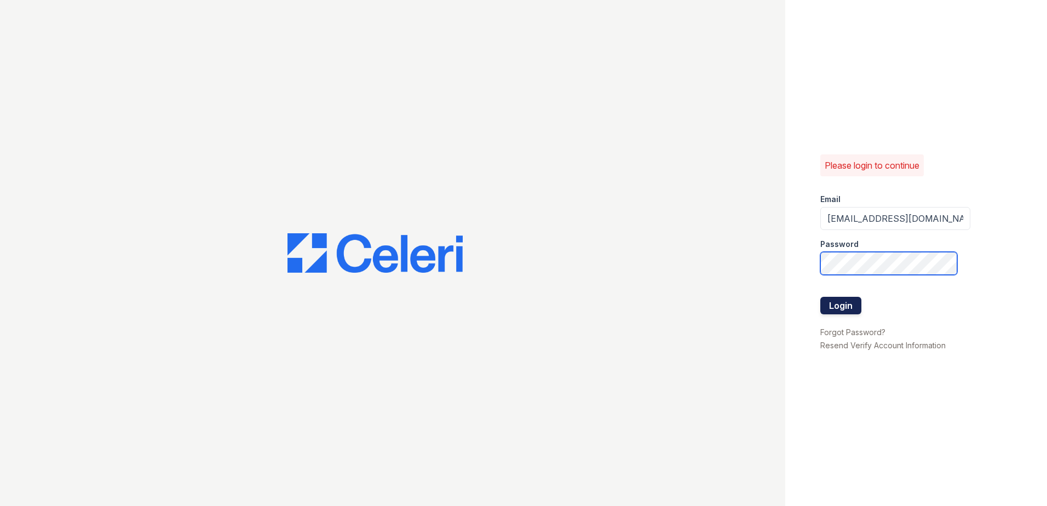 The height and width of the screenshot is (506, 1047). I want to click on a: Forgot Password?, so click(853, 332).